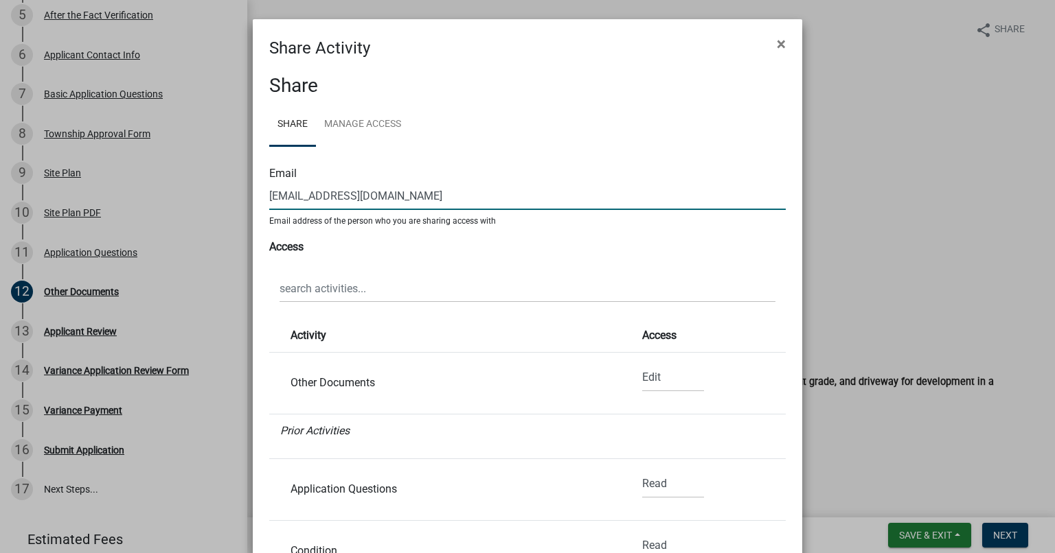 This screenshot has width=1055, height=553. I want to click on sub: Email address of the person who you are sharing access with, so click(382, 221).